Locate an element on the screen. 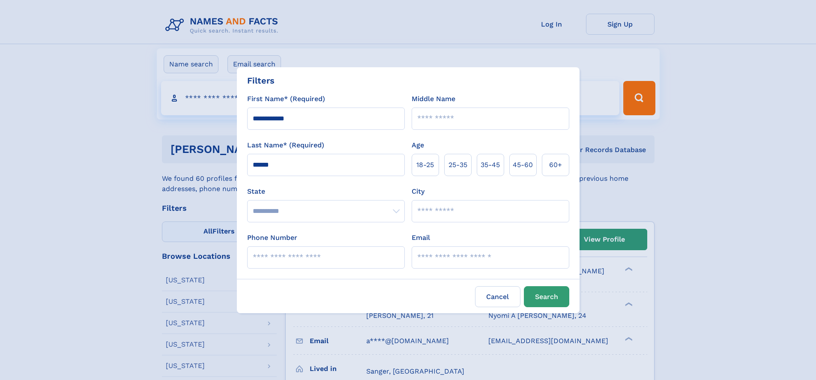 The image size is (816, 380). div: Filters is located at coordinates (261, 81).